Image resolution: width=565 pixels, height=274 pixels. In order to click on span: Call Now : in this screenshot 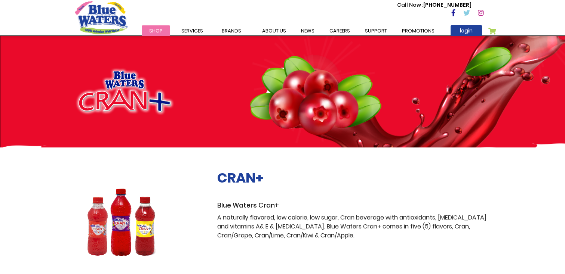, I will do `click(410, 5)`.